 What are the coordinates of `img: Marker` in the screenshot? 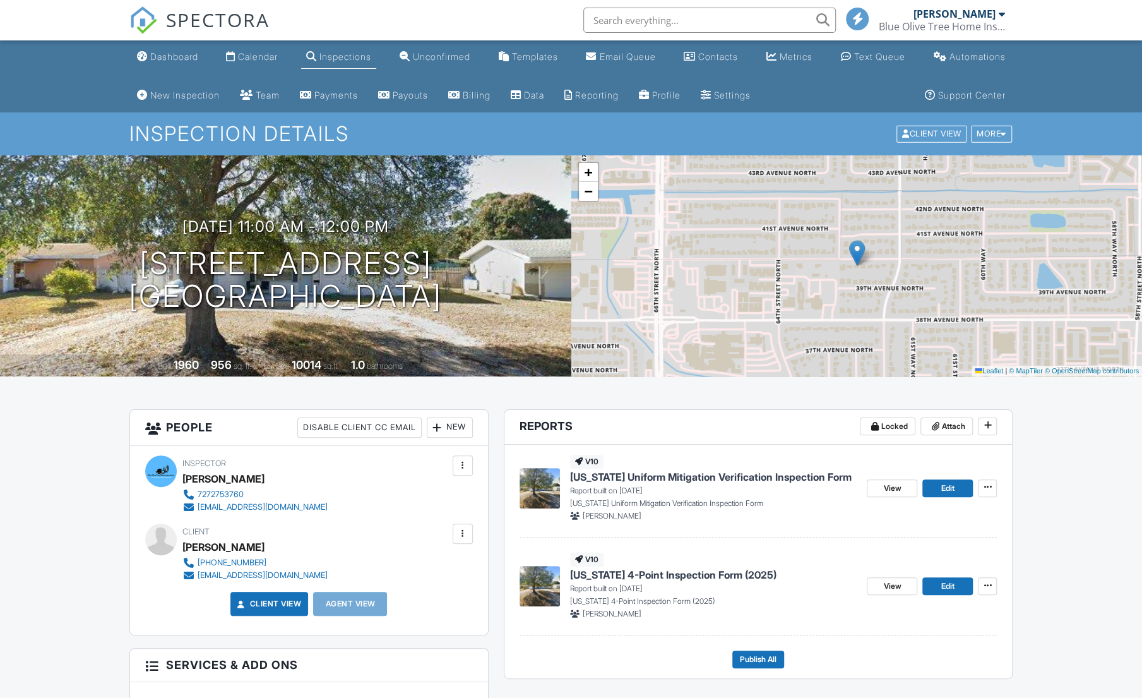 It's located at (857, 253).